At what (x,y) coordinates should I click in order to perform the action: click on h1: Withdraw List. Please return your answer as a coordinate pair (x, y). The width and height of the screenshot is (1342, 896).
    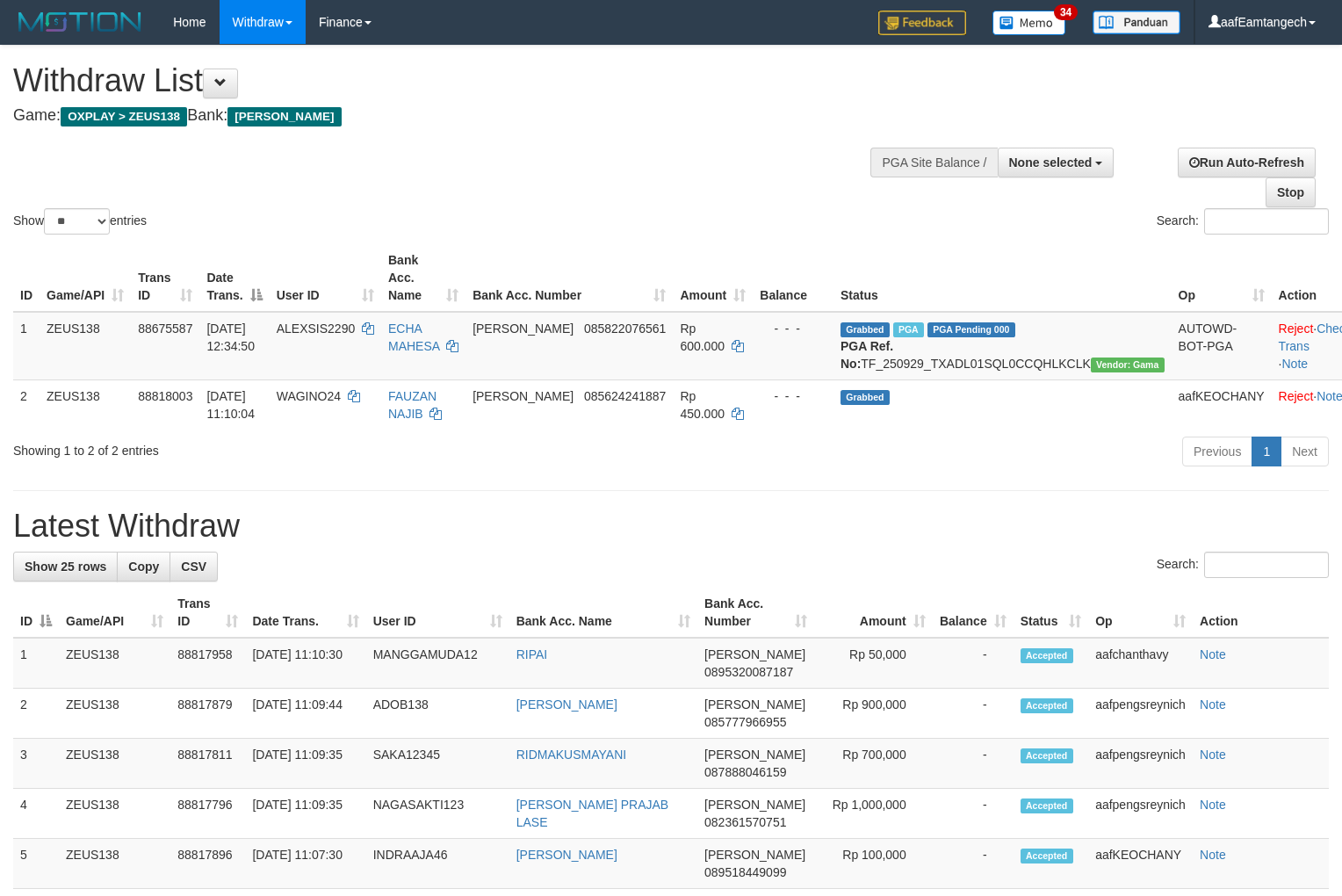
    Looking at the image, I should click on (445, 81).